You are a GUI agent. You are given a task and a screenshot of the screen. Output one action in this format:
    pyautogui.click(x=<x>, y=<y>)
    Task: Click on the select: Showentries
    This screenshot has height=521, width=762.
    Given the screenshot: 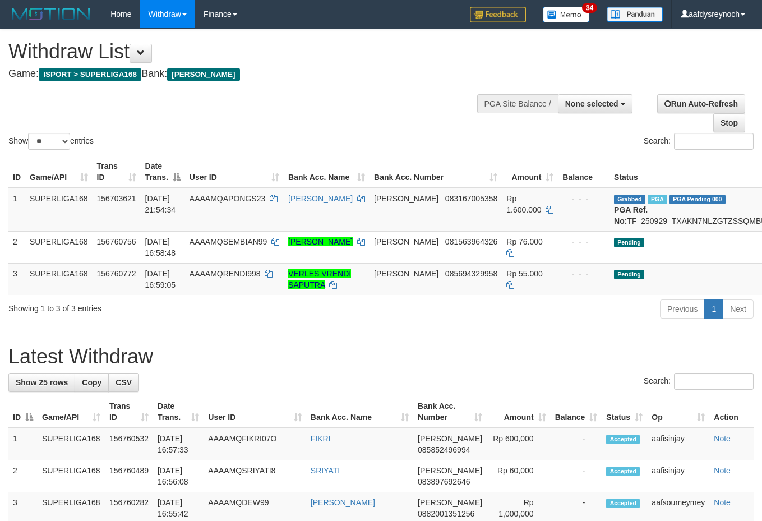 What is the action you would take?
    pyautogui.click(x=49, y=141)
    